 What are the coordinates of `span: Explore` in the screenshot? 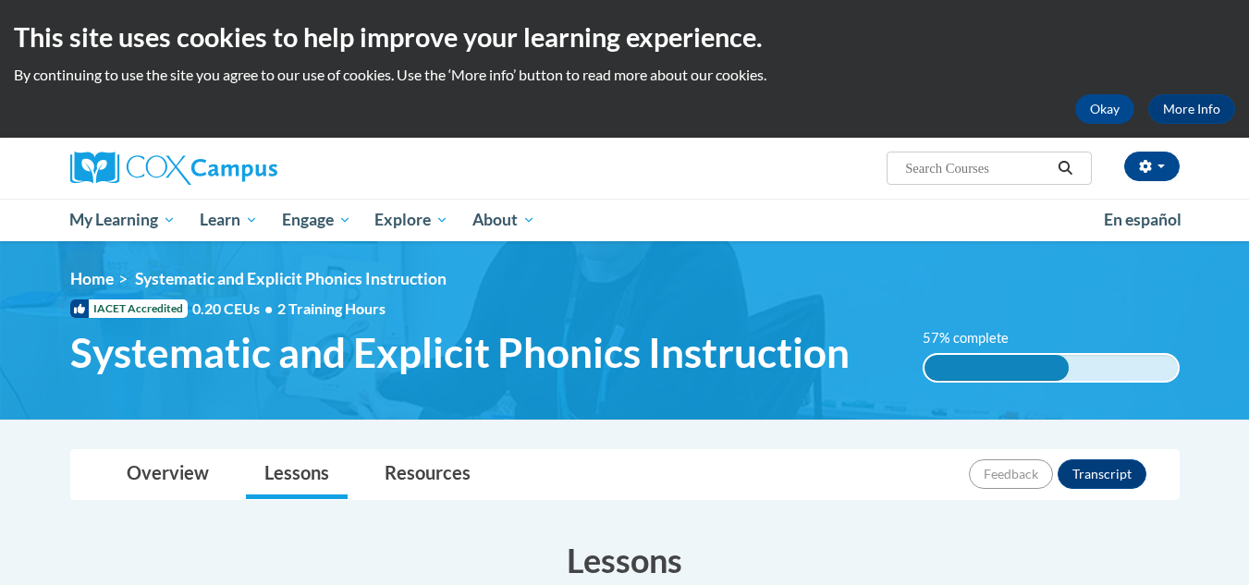 It's located at (412, 220).